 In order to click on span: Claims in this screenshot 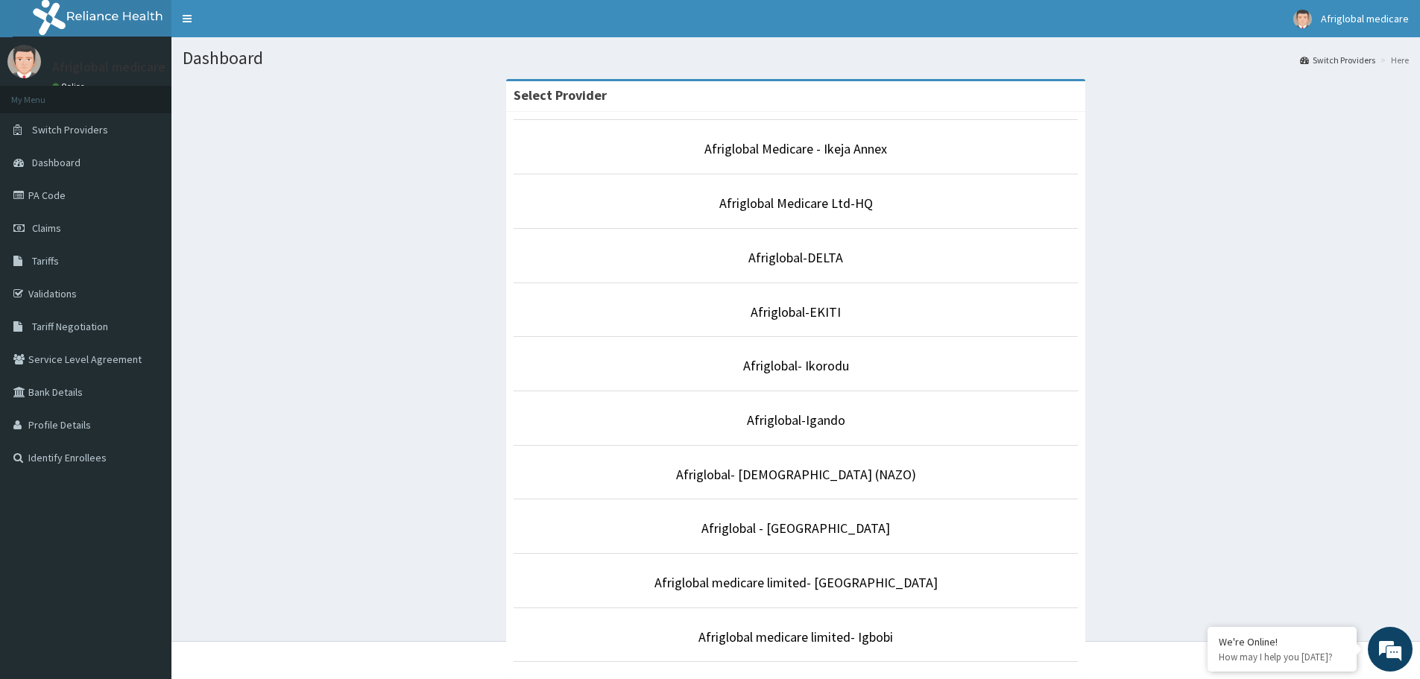, I will do `click(46, 228)`.